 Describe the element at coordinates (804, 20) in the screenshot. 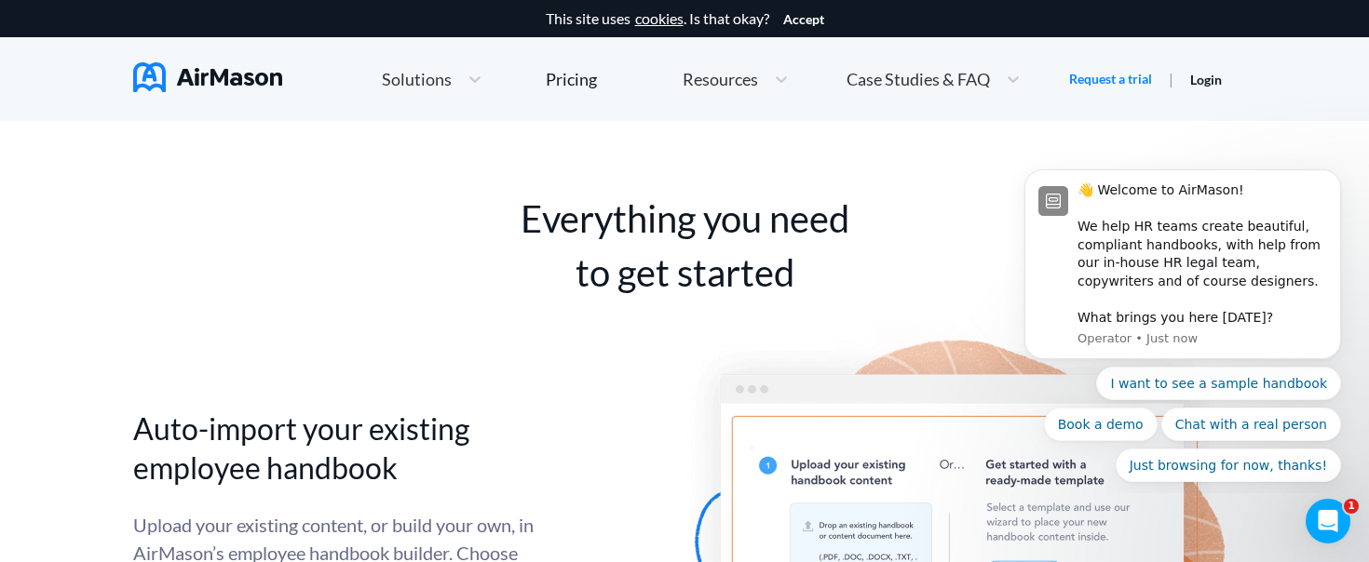

I see `button: Accept cookies` at that location.